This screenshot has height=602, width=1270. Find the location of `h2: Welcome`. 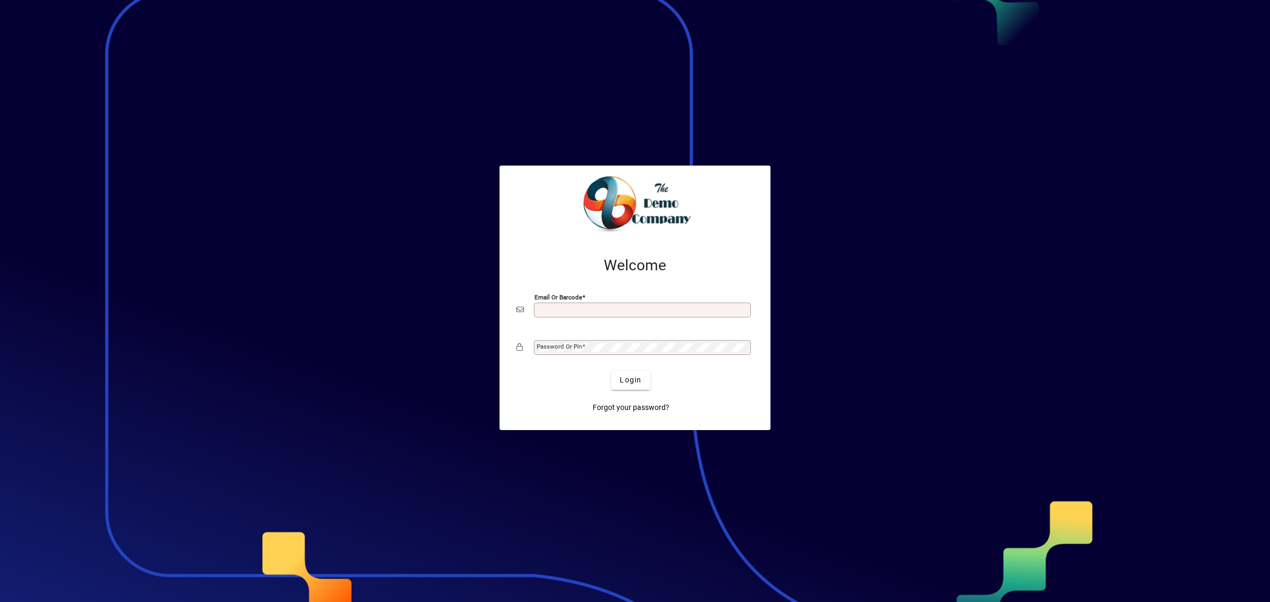

h2: Welcome is located at coordinates (635, 266).